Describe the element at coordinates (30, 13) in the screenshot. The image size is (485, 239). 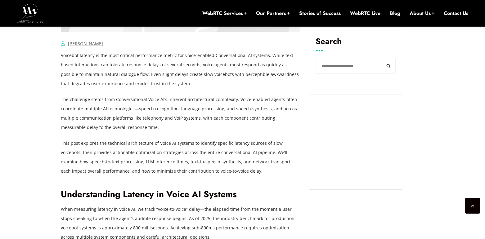
I see `img: WebRTC.ventures` at that location.